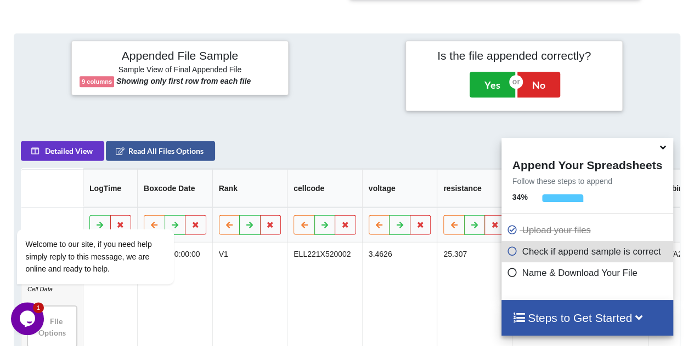 The height and width of the screenshot is (346, 694). I want to click on span: Welcome to our site, if you need help simply reply to this message, we are online and ready to help., so click(78, 126).